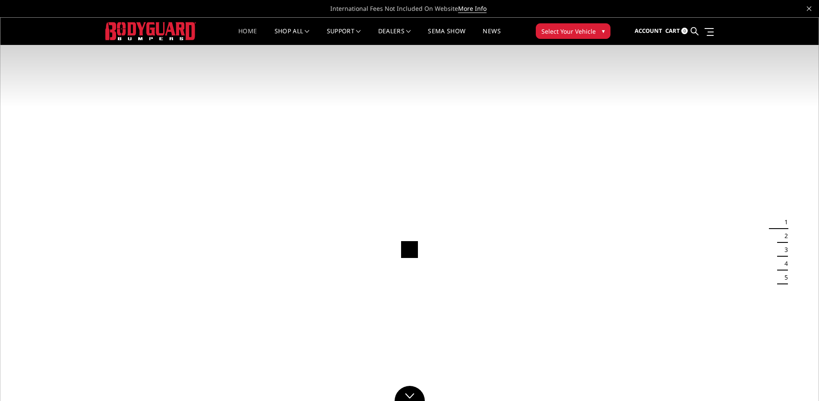 Image resolution: width=819 pixels, height=401 pixels. What do you see at coordinates (573, 31) in the screenshot?
I see `button: Select Your Vehicle` at bounding box center [573, 31].